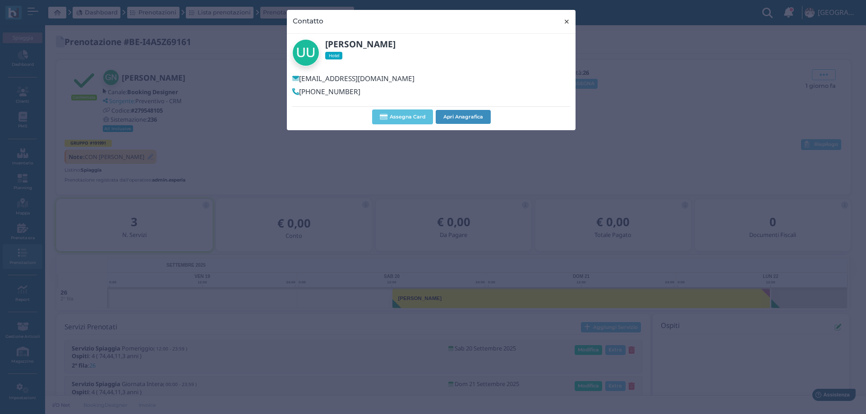 Image resolution: width=866 pixels, height=414 pixels. Describe the element at coordinates (402, 117) in the screenshot. I see `button: Assegna Card` at that location.